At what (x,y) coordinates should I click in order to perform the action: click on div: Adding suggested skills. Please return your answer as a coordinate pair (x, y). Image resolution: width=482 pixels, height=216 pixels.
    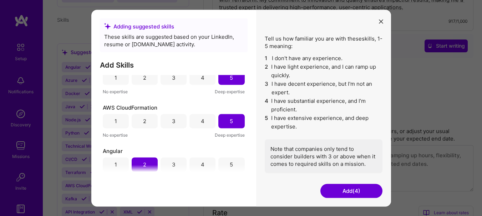
    Looking at the image, I should click on (174, 26).